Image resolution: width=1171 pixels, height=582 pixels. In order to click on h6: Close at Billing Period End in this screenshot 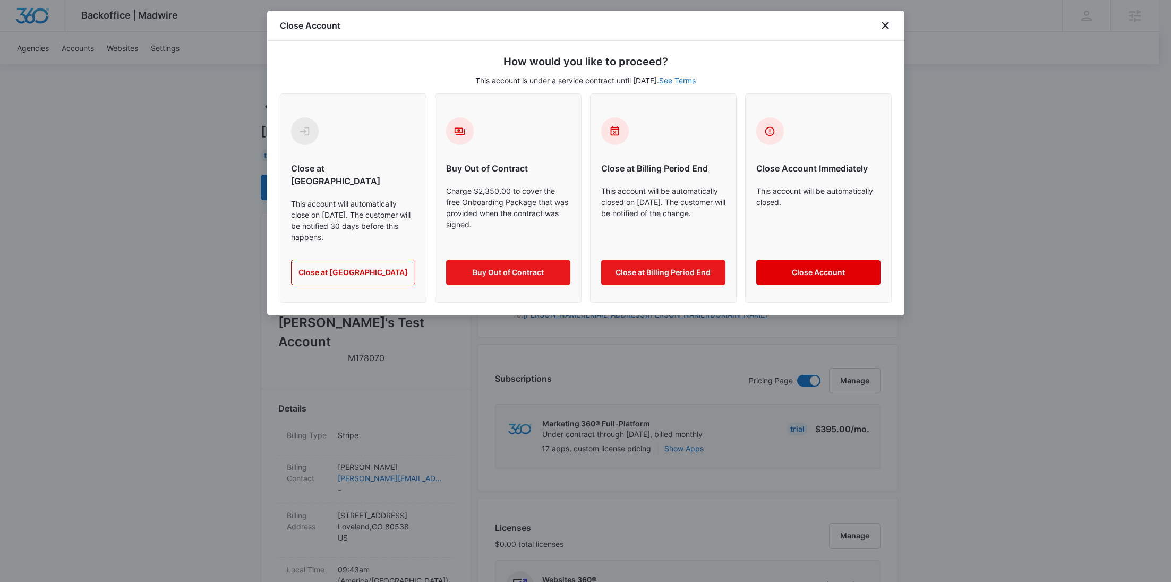, I will do `click(663, 168)`.